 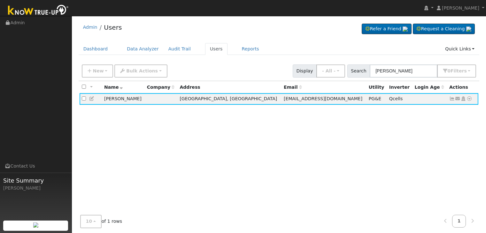 What do you see at coordinates (161, 87) in the screenshot?
I see `span: Company name` at bounding box center [161, 87].